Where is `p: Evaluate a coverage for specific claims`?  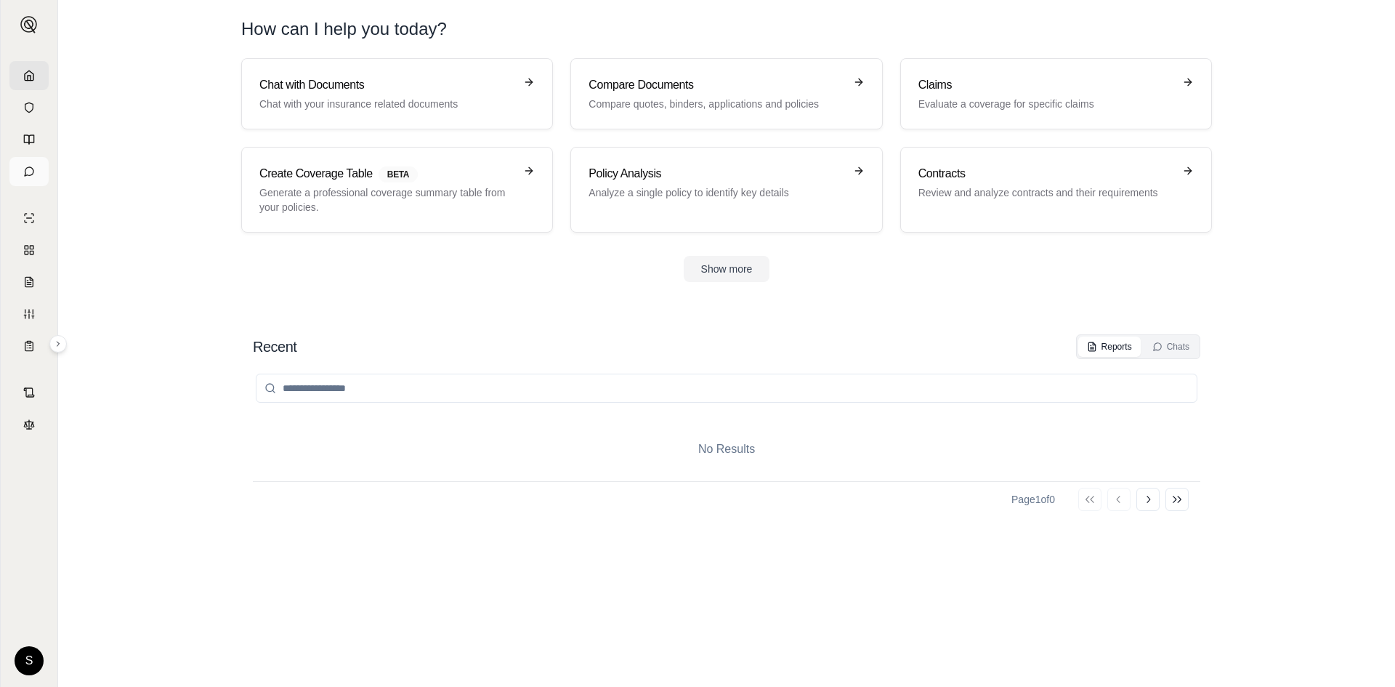 p: Evaluate a coverage for specific claims is located at coordinates (1046, 104).